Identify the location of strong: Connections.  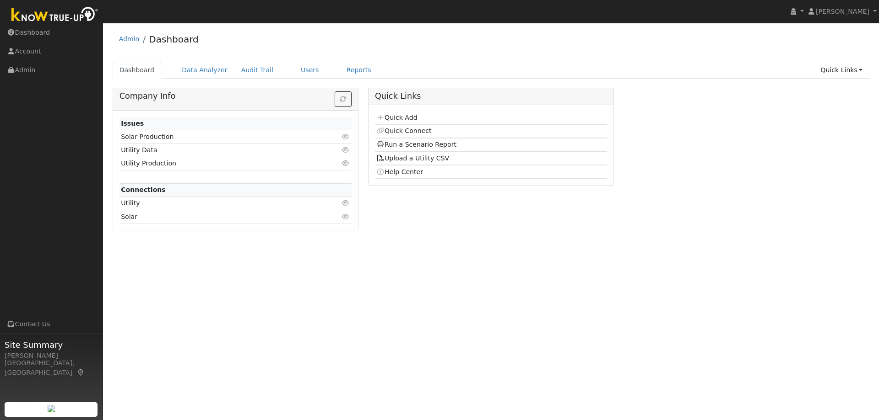
(143, 190).